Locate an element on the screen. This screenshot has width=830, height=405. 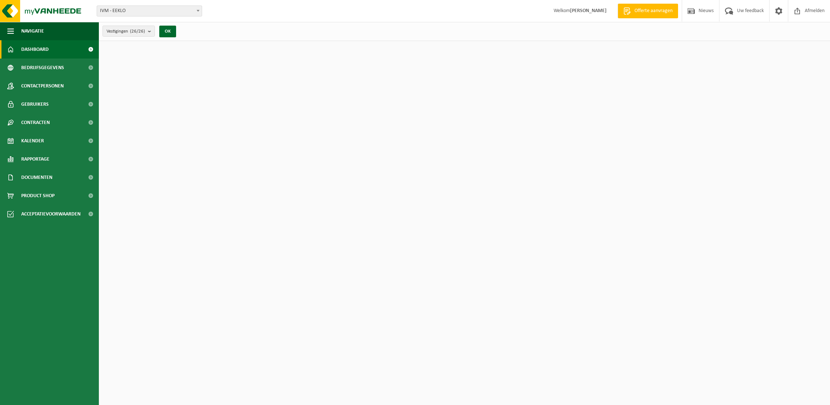
span: Gebruikers is located at coordinates (35, 104).